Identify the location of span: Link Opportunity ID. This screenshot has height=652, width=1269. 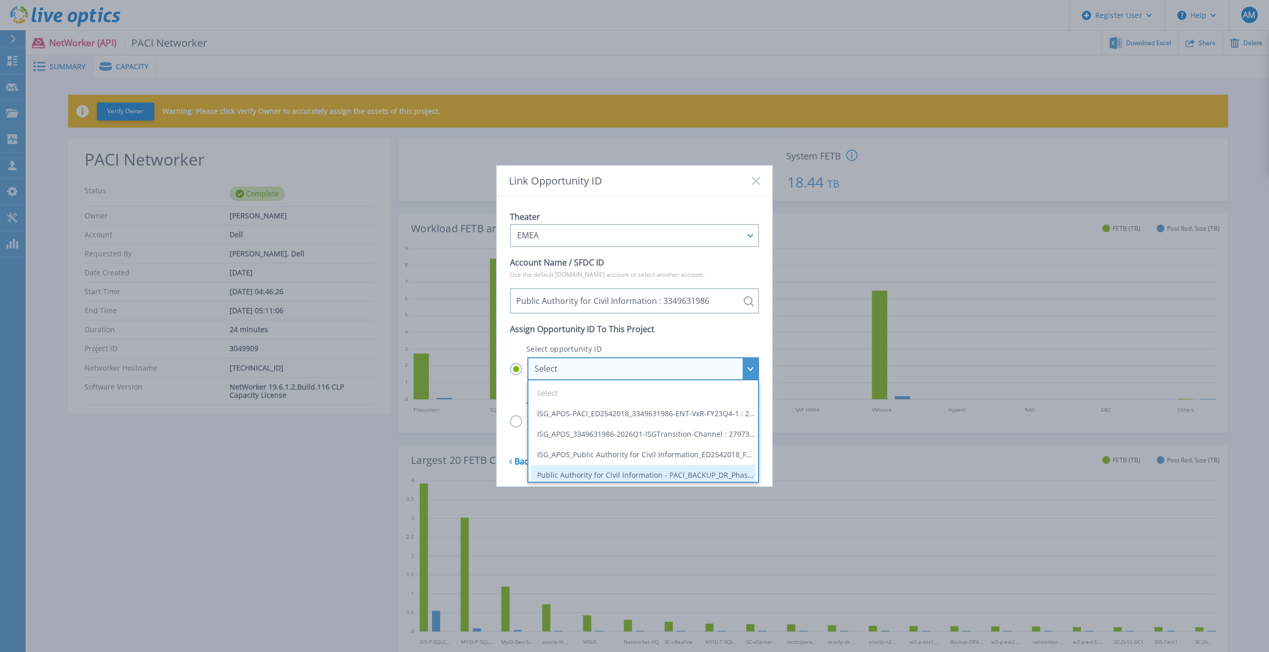
(556, 180).